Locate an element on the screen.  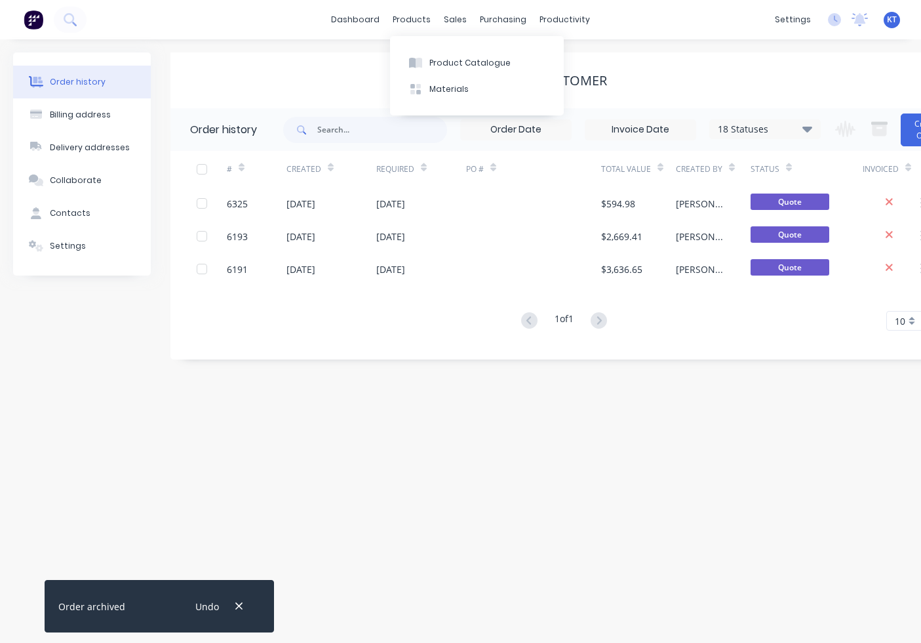
span: 10 is located at coordinates (900, 321).